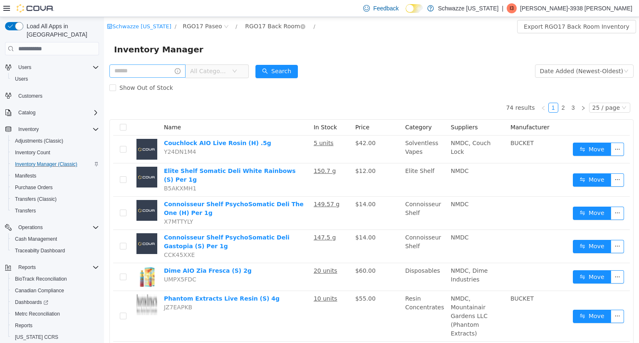 The height and width of the screenshot is (343, 639). Describe the element at coordinates (470, 91) in the screenshot. I see `li: 3` at that location.